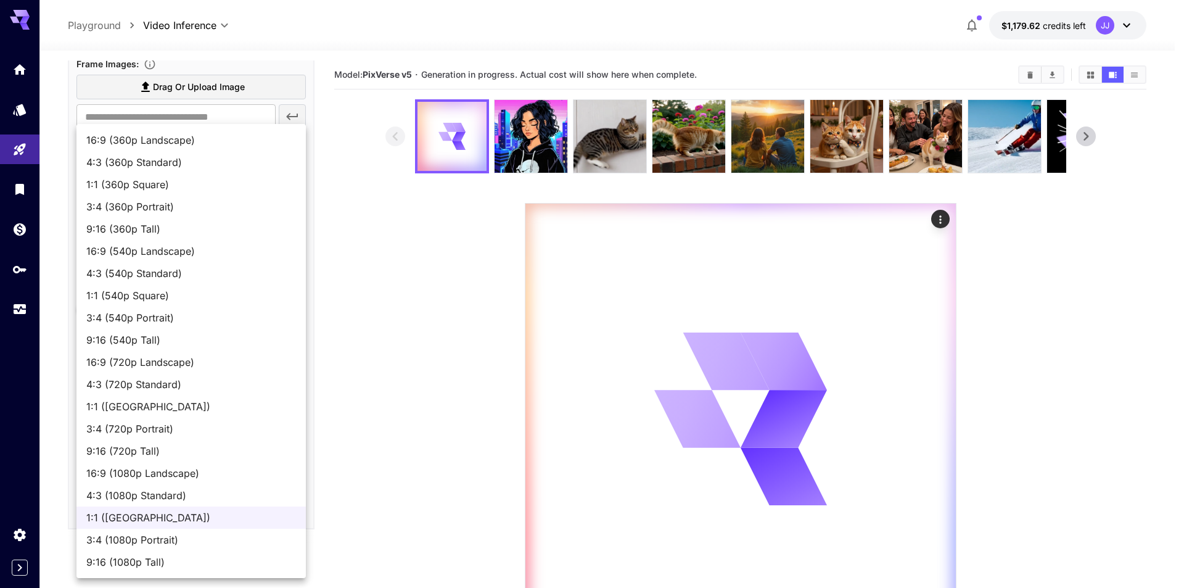 The image size is (1184, 588). Describe the element at coordinates (191, 273) in the screenshot. I see `span: 4:3 (540p Standard)` at that location.